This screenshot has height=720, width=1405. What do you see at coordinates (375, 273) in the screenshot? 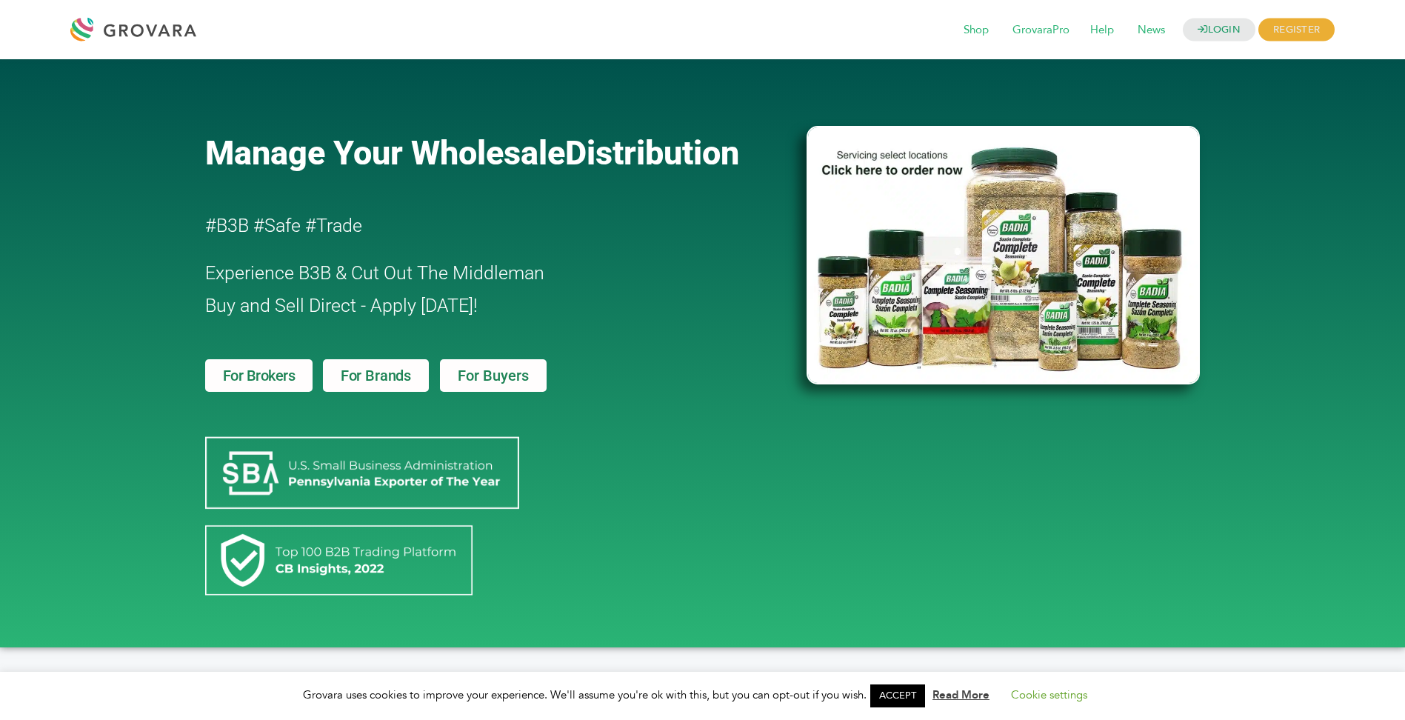
I see `span: Experience B3B & Cut Out The Middleman` at bounding box center [375, 273].